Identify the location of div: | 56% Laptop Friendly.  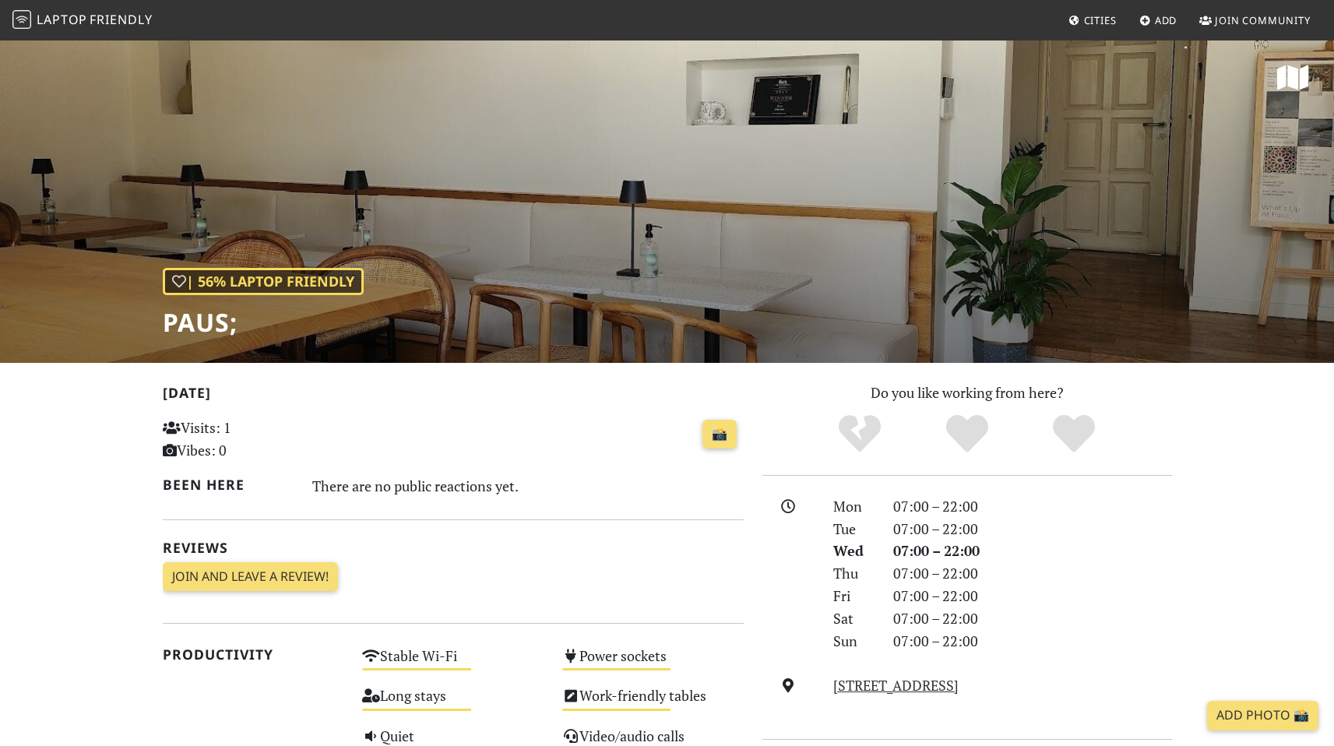
(263, 281).